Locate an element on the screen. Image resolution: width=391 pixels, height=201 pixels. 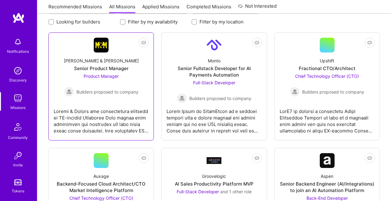
div: Invite is located at coordinates (18, 165).